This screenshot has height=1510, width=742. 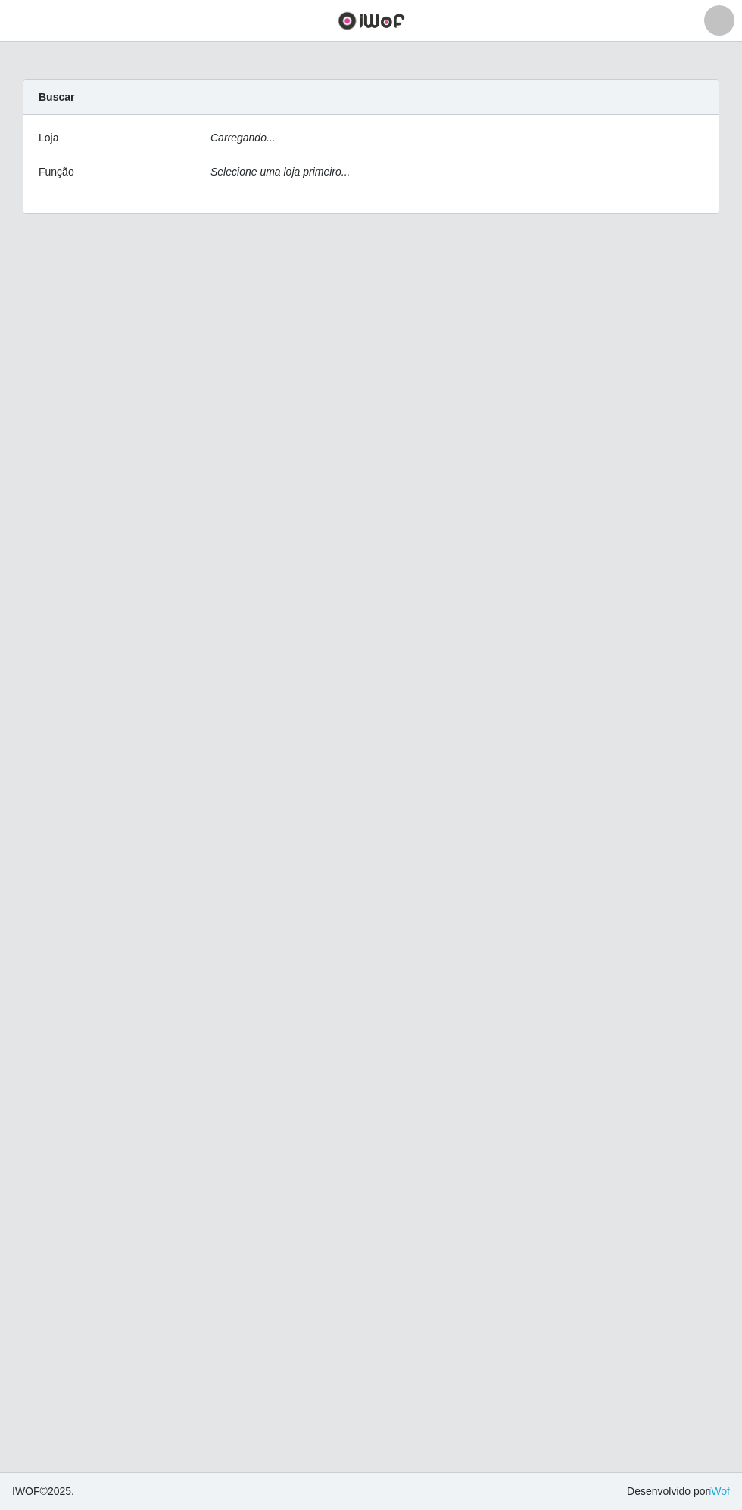 What do you see at coordinates (719, 1491) in the screenshot?
I see `a: iWof` at bounding box center [719, 1491].